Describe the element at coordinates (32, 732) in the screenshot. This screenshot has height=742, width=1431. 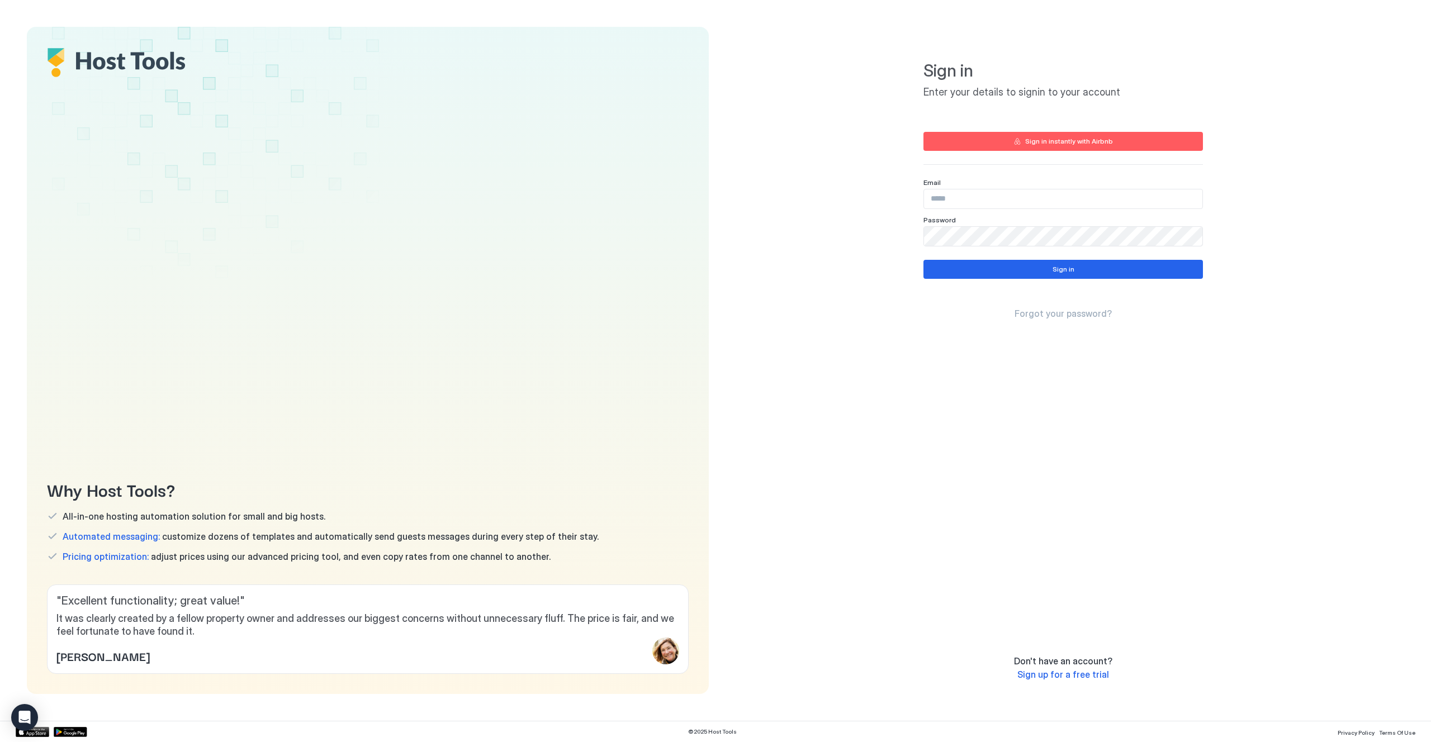
I see `div: App Store` at that location.